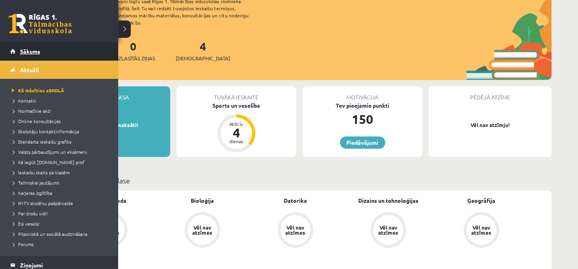  What do you see at coordinates (362, 94) in the screenshot?
I see `div: Motivācija` at bounding box center [362, 94].